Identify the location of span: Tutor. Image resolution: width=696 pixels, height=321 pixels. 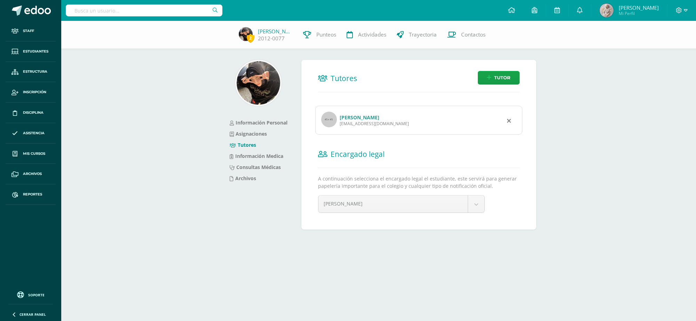
(502, 78).